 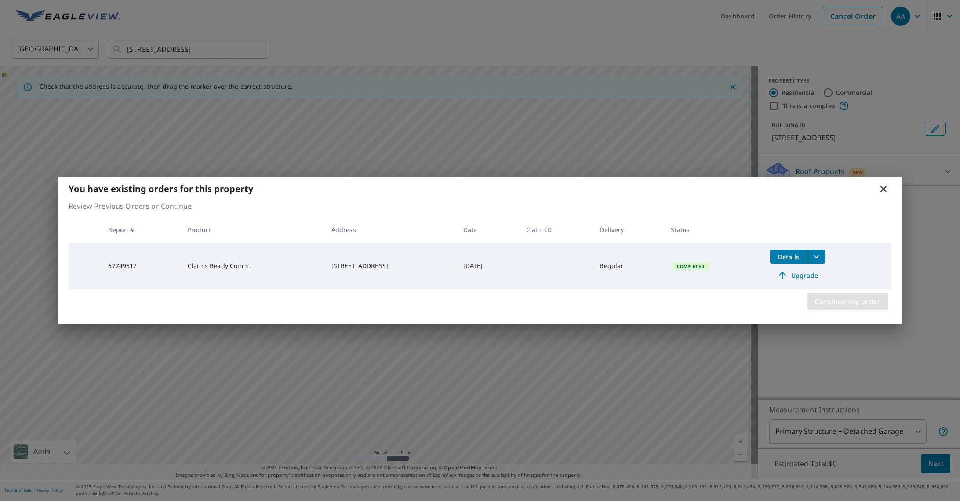 I want to click on button: Continue my order, so click(x=847, y=302).